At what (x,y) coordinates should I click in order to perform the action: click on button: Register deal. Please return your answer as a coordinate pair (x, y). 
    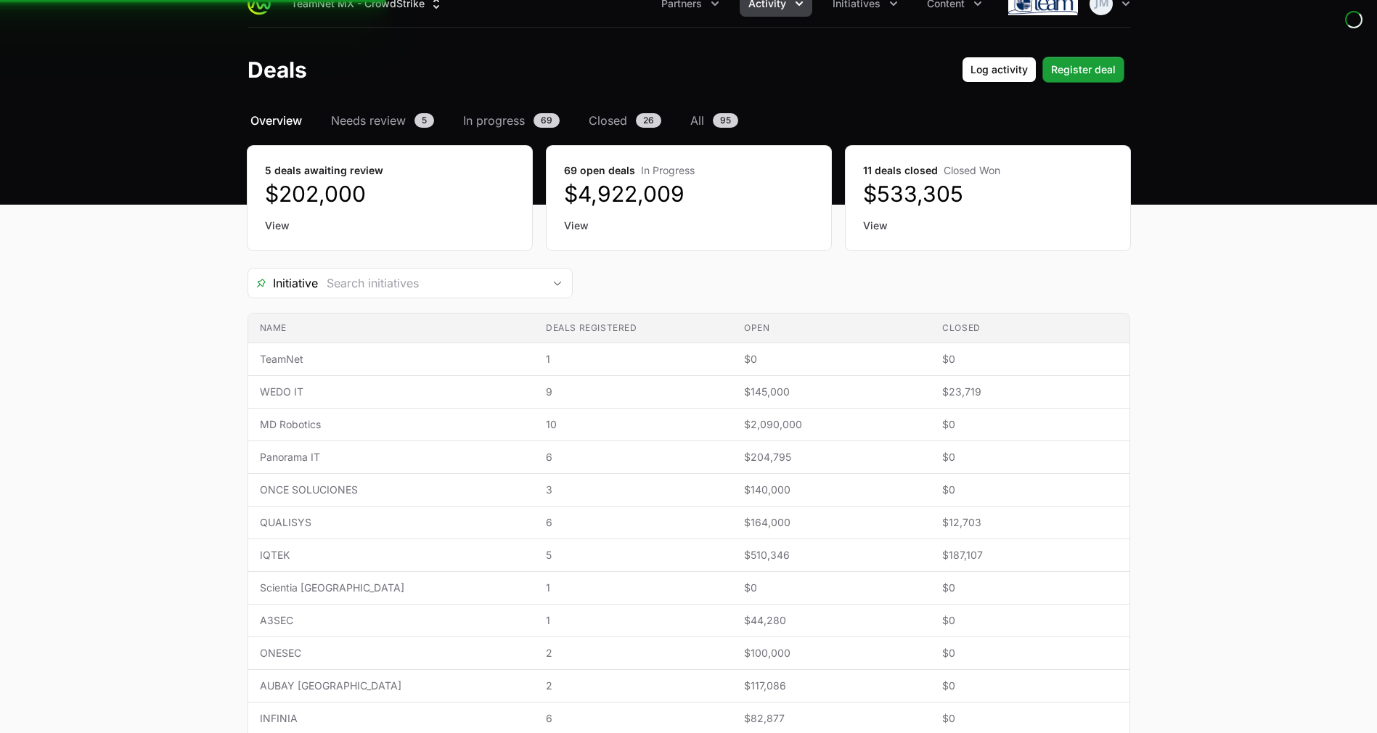
    Looking at the image, I should click on (1083, 70).